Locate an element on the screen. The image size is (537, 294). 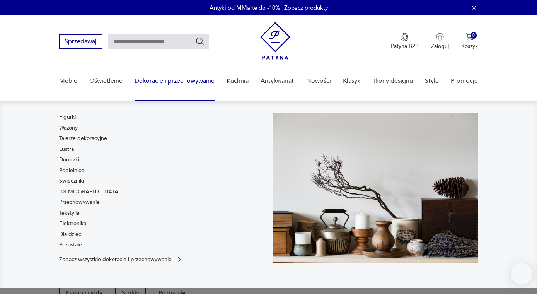
img: Ikona koszyka is located at coordinates (469, 37).